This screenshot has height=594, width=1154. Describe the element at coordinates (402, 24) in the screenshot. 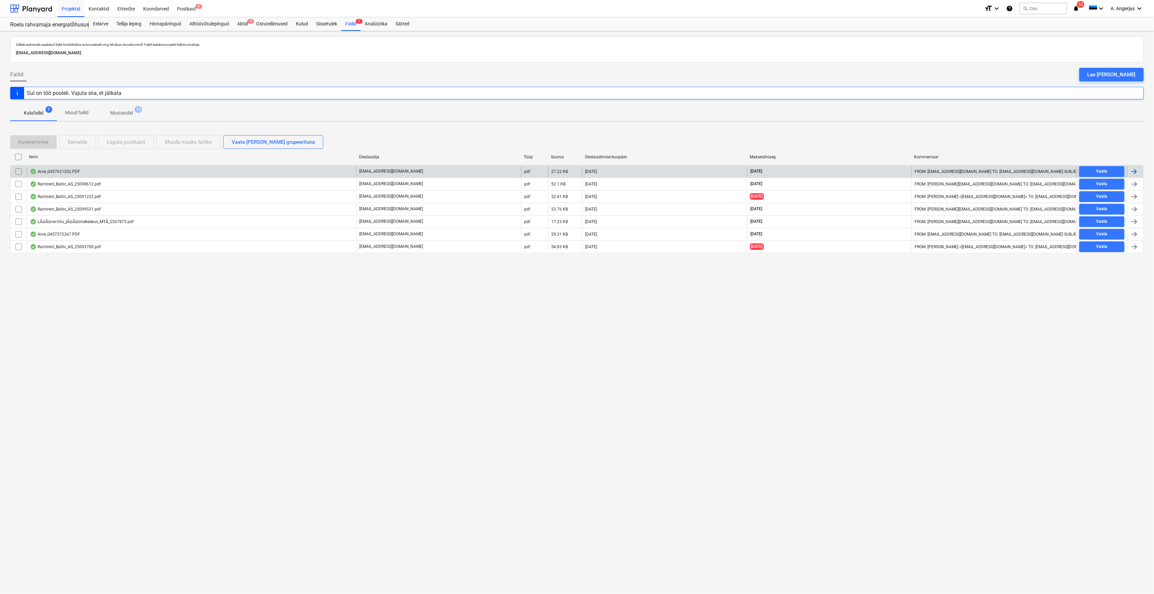

I see `a: Sätted` at that location.